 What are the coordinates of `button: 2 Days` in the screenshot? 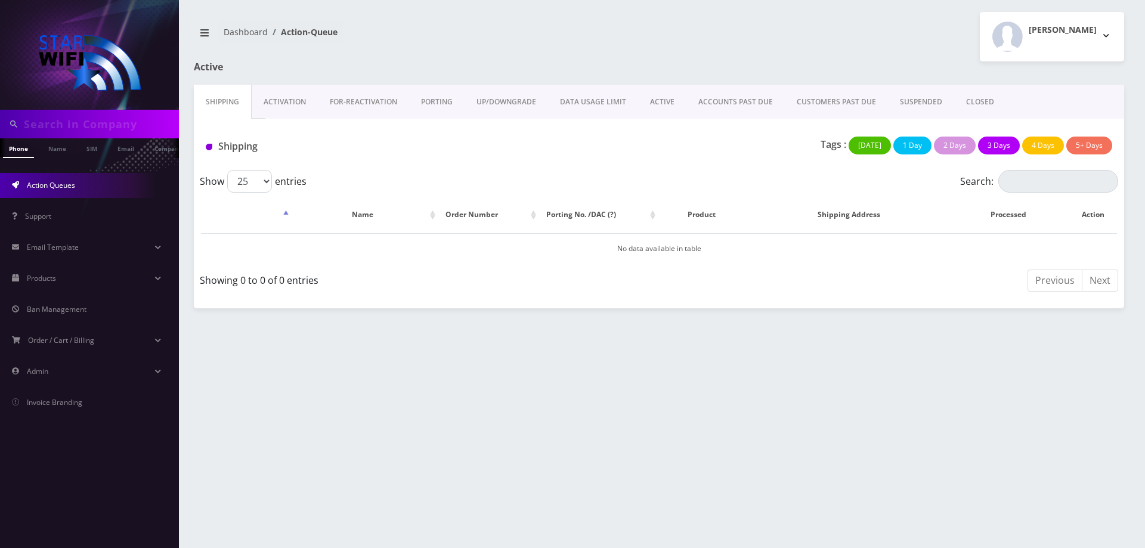 It's located at (955, 145).